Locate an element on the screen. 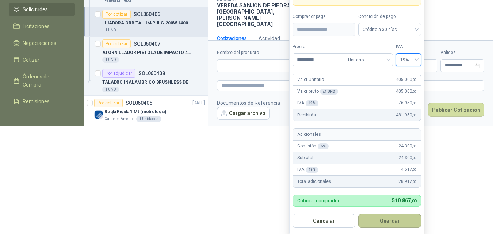 Image resolution: width=493 pixels, height=234 pixels. p: Cobro al comprador is located at coordinates (318, 200).